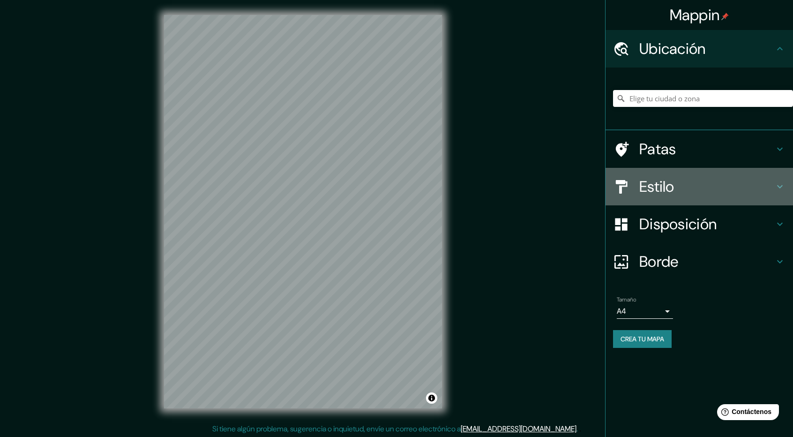 Image resolution: width=793 pixels, height=437 pixels. What do you see at coordinates (657, 149) in the screenshot?
I see `font: Patas` at bounding box center [657, 149].